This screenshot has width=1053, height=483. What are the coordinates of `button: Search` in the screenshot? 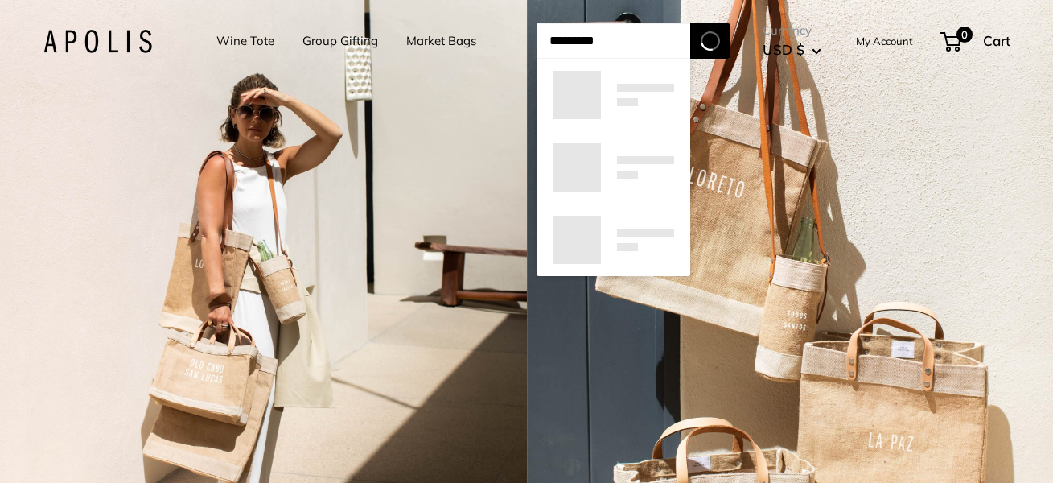 It's located at (710, 41).